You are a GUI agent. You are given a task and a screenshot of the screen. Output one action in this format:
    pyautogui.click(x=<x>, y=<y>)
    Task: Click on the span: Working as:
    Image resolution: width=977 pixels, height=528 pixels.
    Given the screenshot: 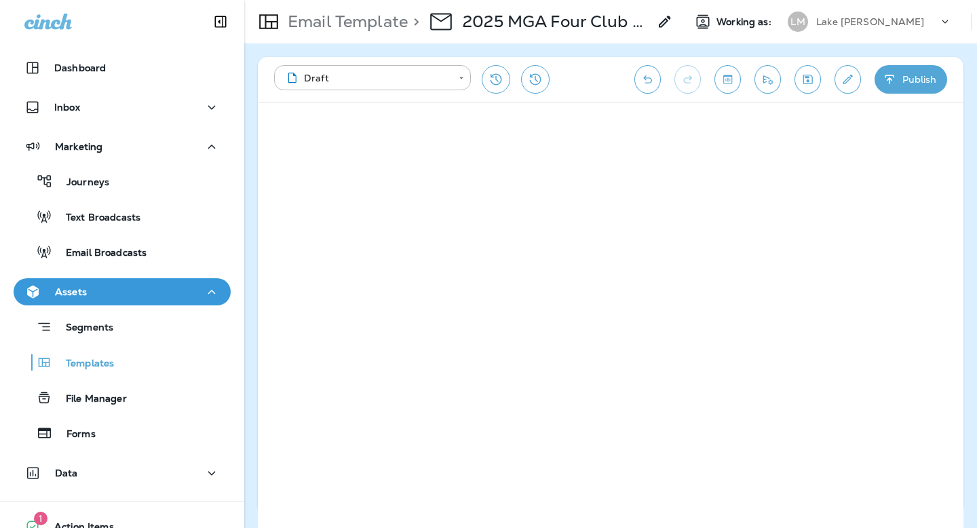 What is the action you would take?
    pyautogui.click(x=745, y=22)
    